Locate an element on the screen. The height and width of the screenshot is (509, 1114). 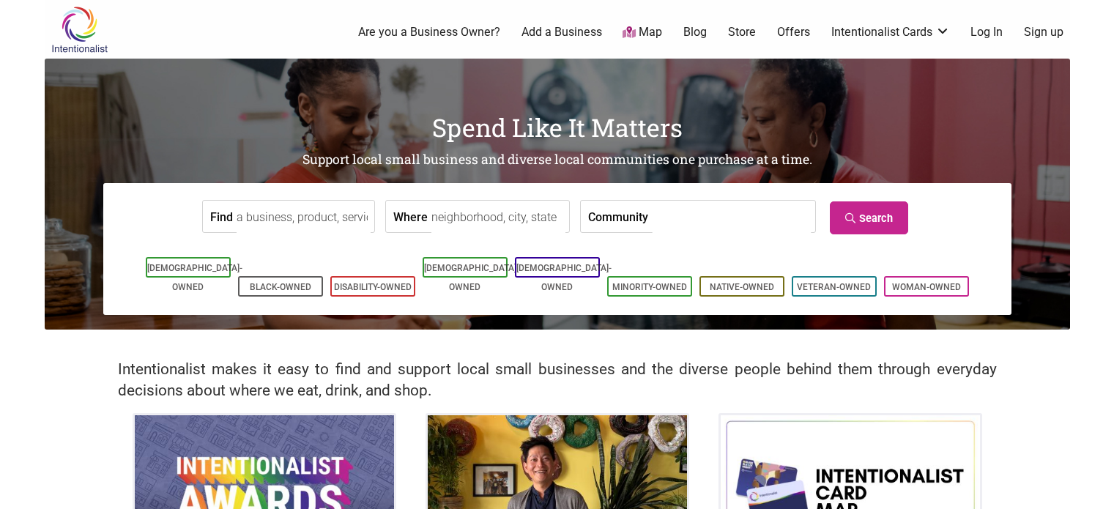
a: Veteran-Owned is located at coordinates (834, 287).